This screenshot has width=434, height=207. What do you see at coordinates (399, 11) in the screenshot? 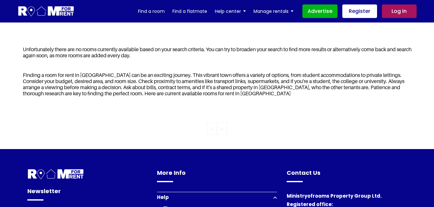
I see `a: Log in` at bounding box center [399, 11].